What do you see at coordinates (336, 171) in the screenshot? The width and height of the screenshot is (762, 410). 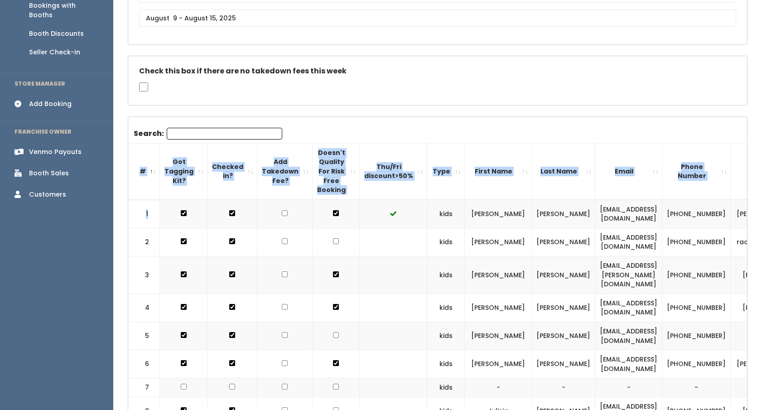 I see `th: Doesn't Quality For Risk Free Booking : activate to sort column ascending` at bounding box center [336, 171].